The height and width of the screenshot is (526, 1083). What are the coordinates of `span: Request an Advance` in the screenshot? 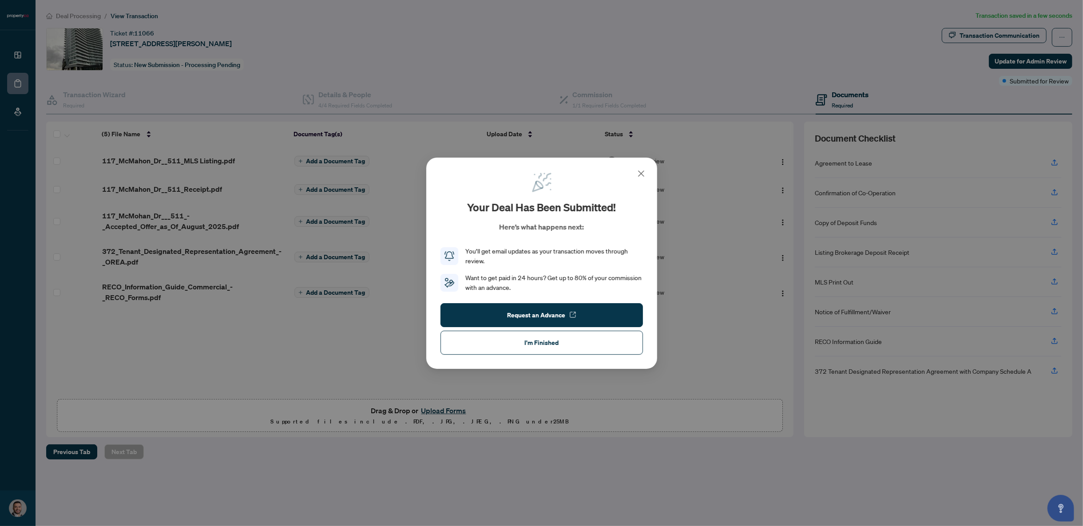 It's located at (536, 315).